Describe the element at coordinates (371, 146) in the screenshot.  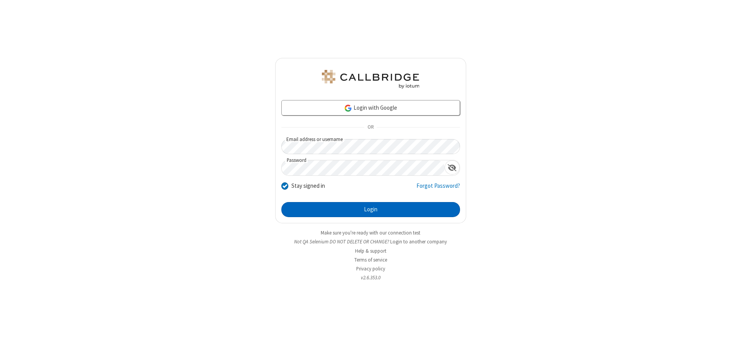
I see `input: Email address or username` at that location.